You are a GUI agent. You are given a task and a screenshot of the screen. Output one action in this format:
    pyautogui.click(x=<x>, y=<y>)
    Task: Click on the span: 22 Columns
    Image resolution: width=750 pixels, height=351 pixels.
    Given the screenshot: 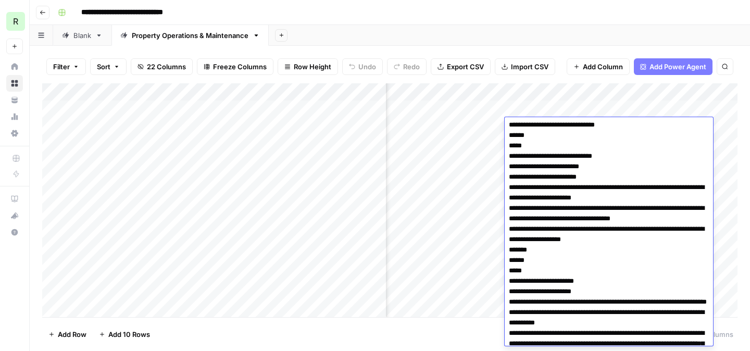 What is the action you would take?
    pyautogui.click(x=166, y=67)
    